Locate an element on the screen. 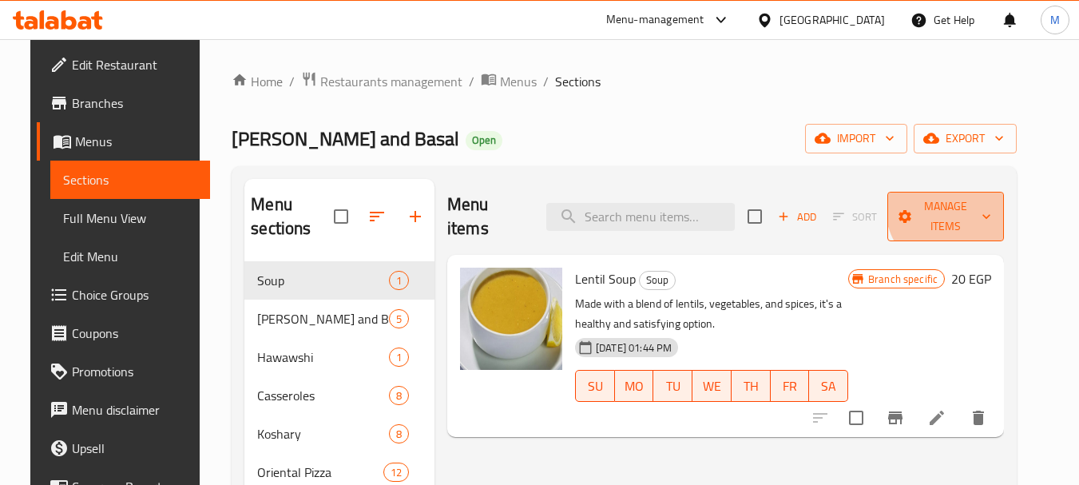  button: Branch-specific-item is located at coordinates (895, 418).